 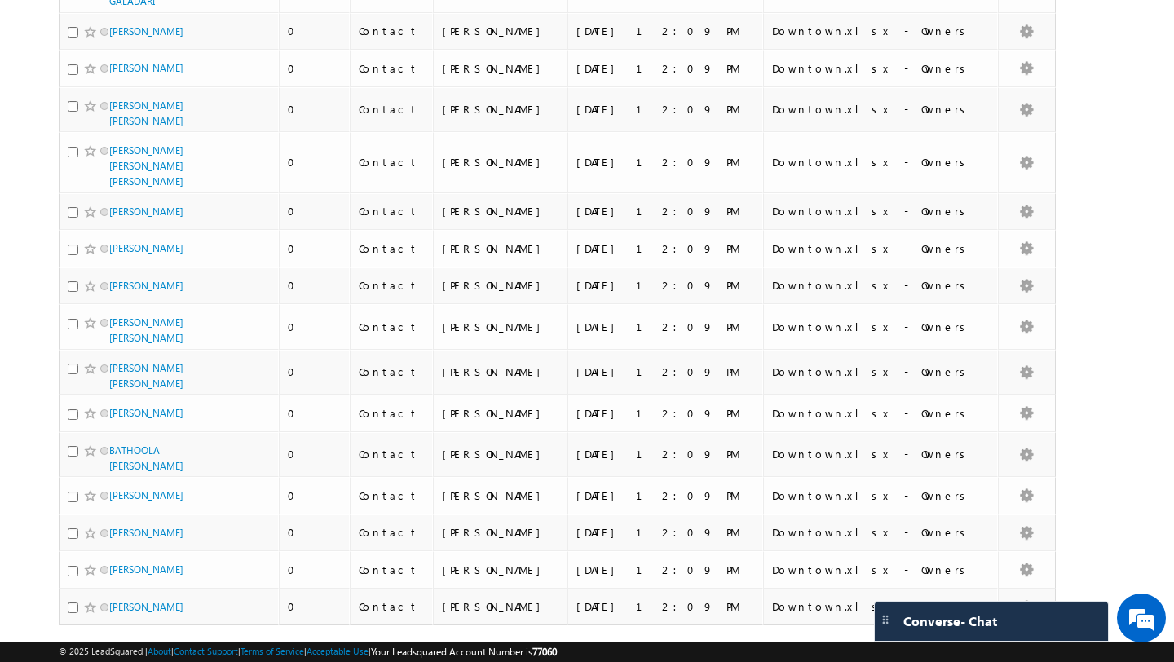 What do you see at coordinates (287, 28) in the screenshot?
I see `div: Minimize live chat window` at bounding box center [287, 28].